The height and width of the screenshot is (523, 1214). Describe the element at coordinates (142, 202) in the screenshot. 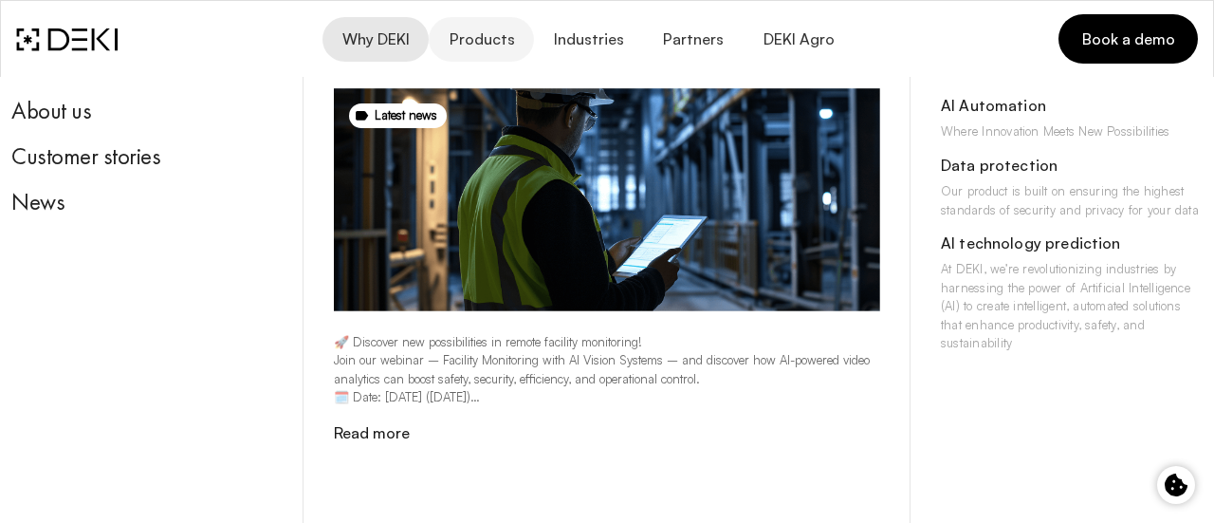

I see `div: News` at that location.